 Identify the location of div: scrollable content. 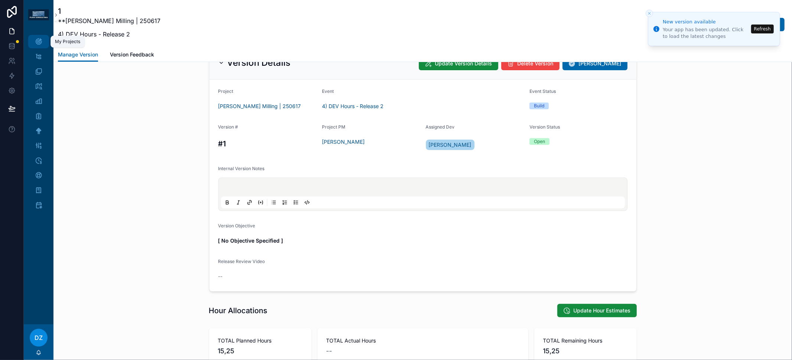
(39, 125).